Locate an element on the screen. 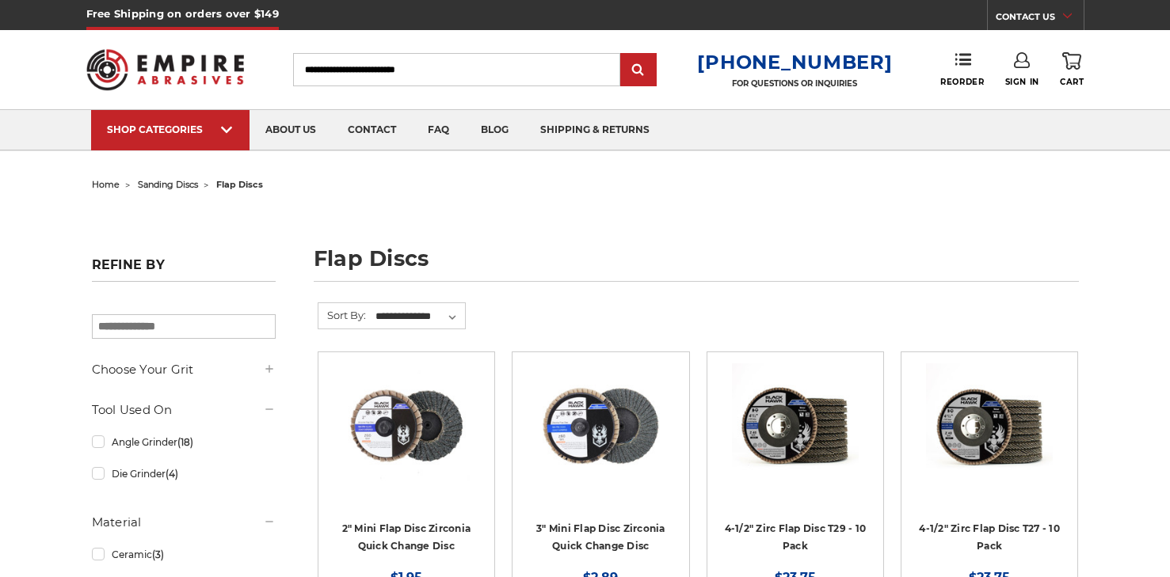 The image size is (1170, 577). span: Cart is located at coordinates (1072, 82).